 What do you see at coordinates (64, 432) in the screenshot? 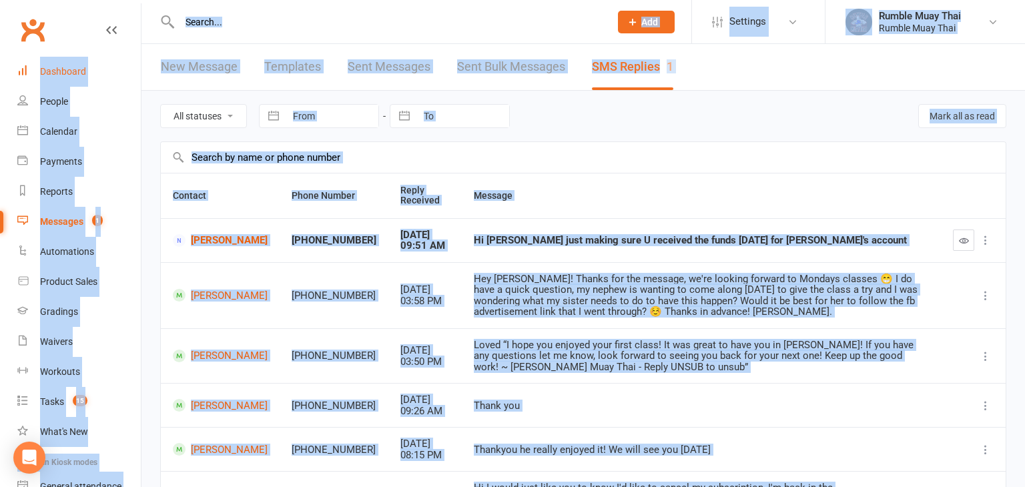
I see `div: What's New` at bounding box center [64, 432].